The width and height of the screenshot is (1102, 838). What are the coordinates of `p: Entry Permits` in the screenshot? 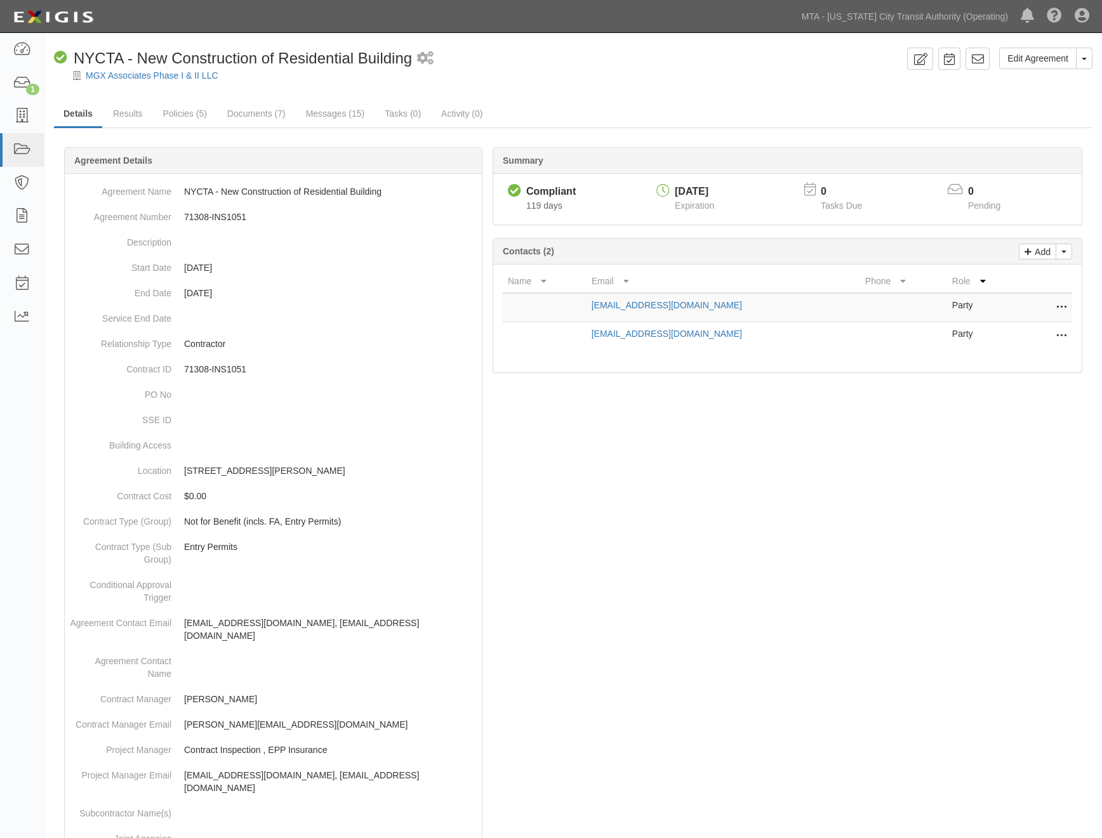 It's located at (330, 547).